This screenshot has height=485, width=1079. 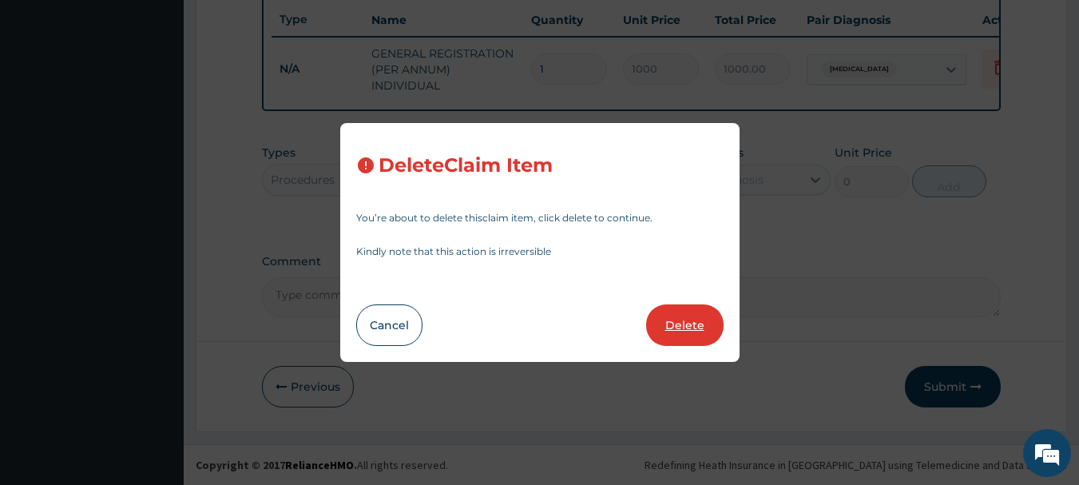 What do you see at coordinates (540, 252) in the screenshot?
I see `p: Kindly note that this action is irreversible` at bounding box center [540, 252].